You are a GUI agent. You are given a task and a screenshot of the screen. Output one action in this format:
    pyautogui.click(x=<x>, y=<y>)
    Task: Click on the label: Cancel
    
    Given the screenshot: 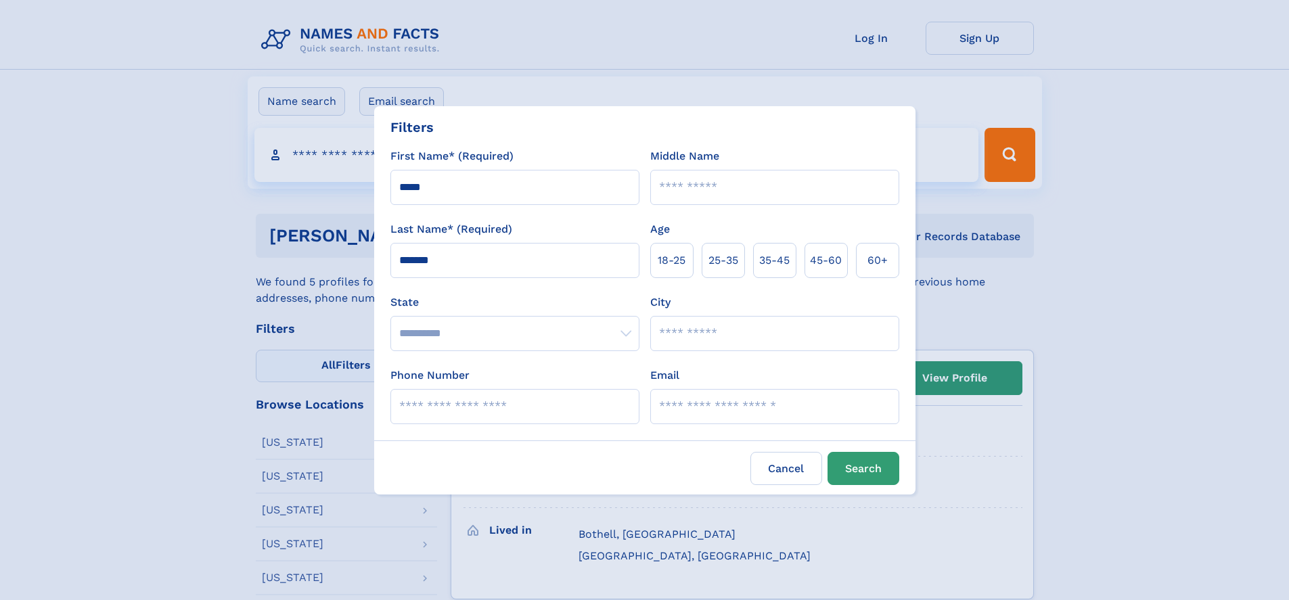 What is the action you would take?
    pyautogui.click(x=786, y=468)
    